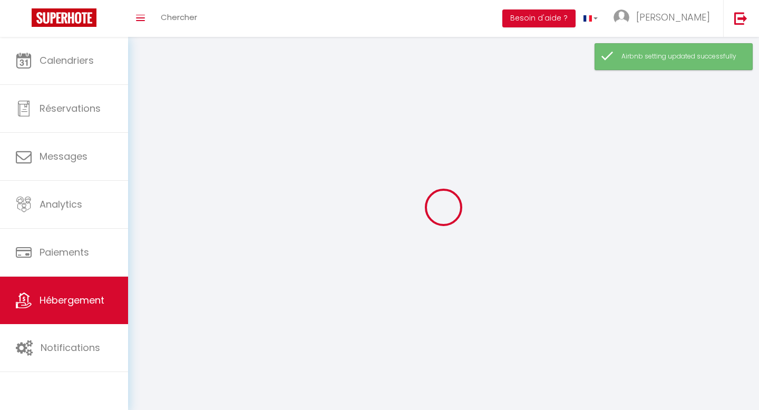 The width and height of the screenshot is (759, 410). I want to click on span: Calendriers, so click(66, 60).